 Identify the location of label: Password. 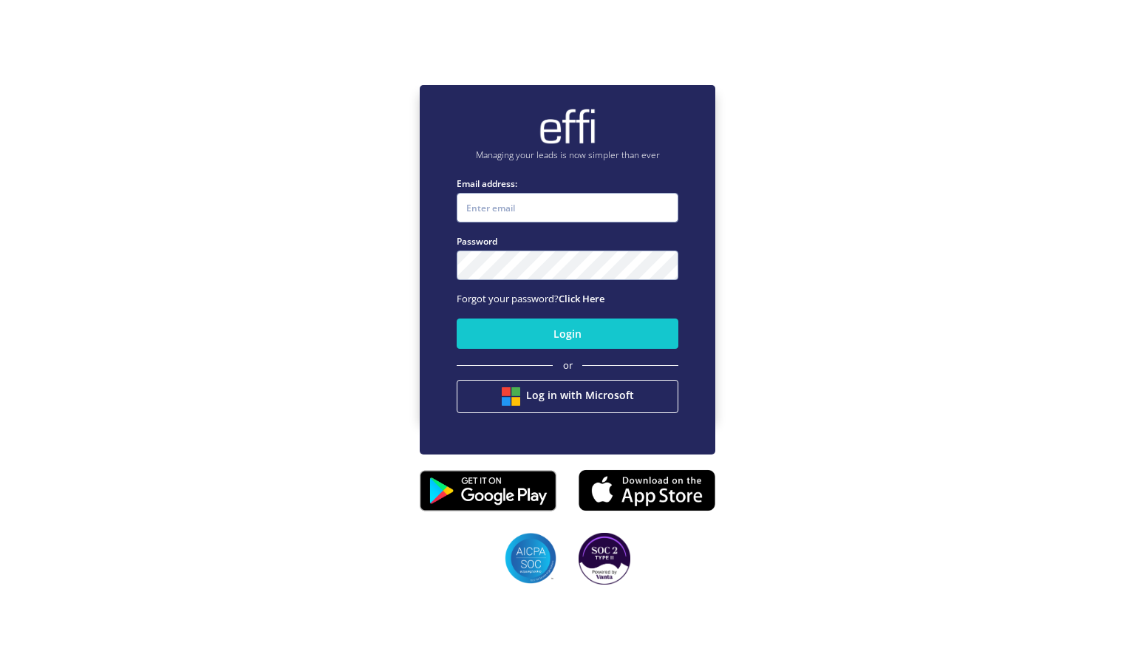
(567, 241).